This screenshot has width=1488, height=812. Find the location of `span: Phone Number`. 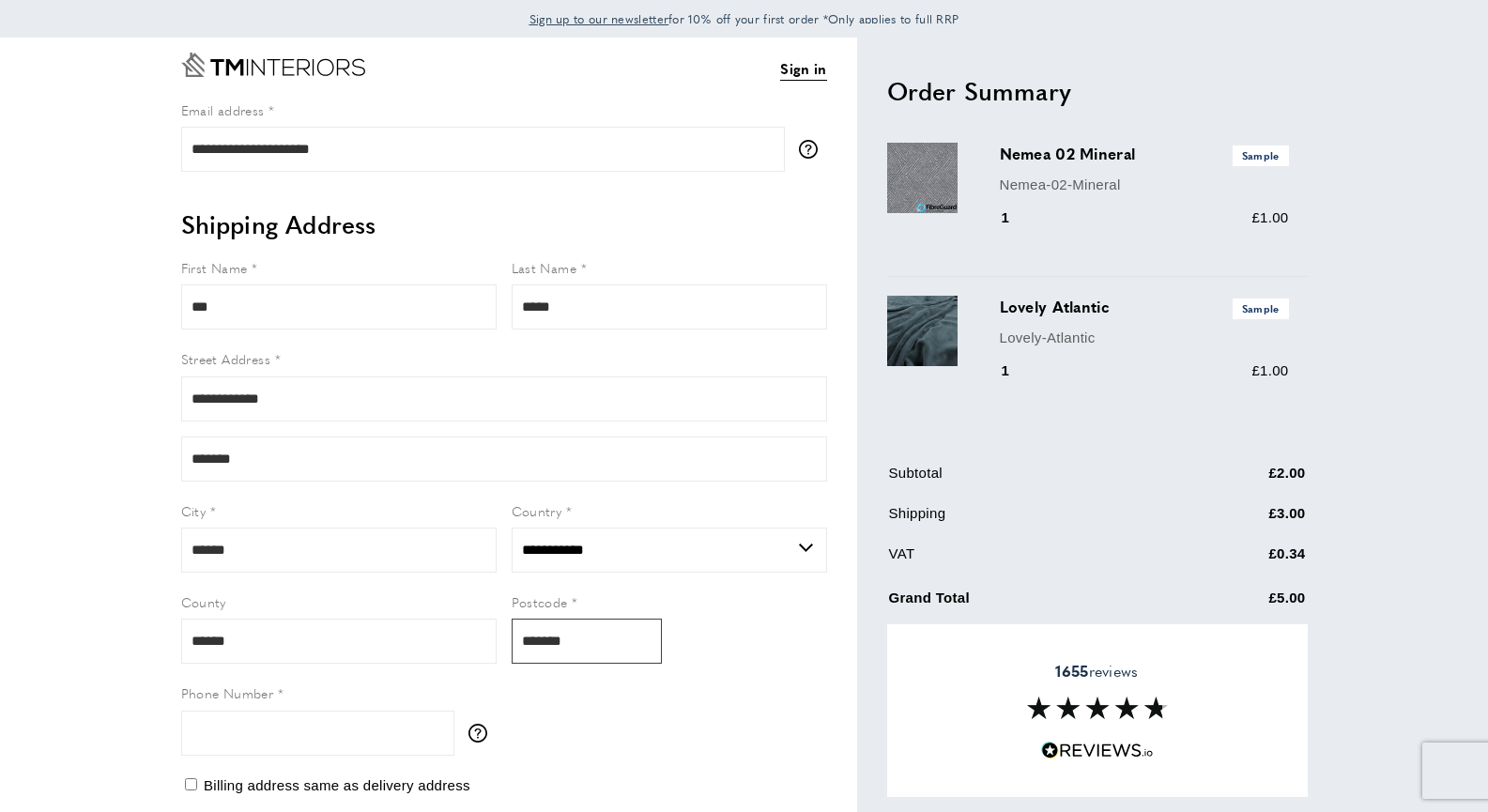

span: Phone Number is located at coordinates (227, 693).